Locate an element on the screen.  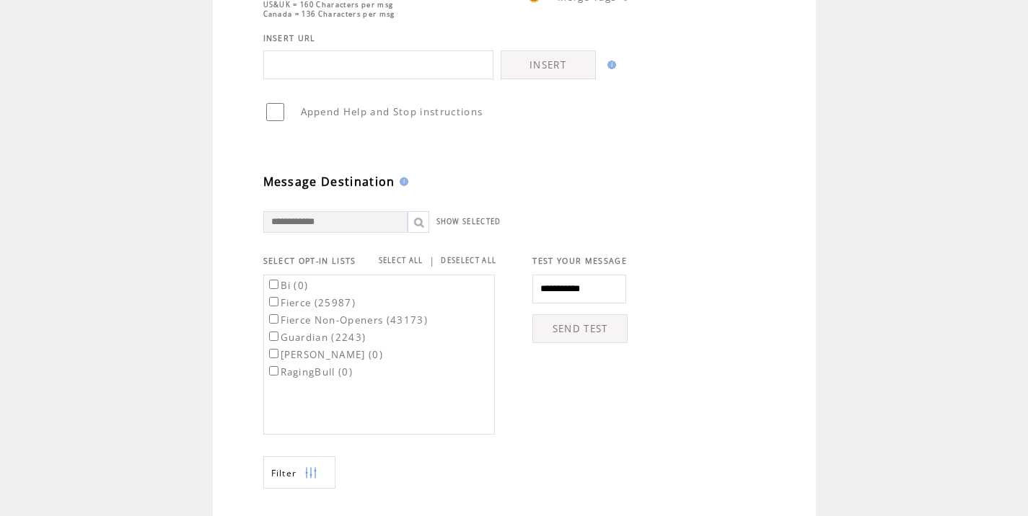
span: Append Help and Stop instructions is located at coordinates (392, 112).